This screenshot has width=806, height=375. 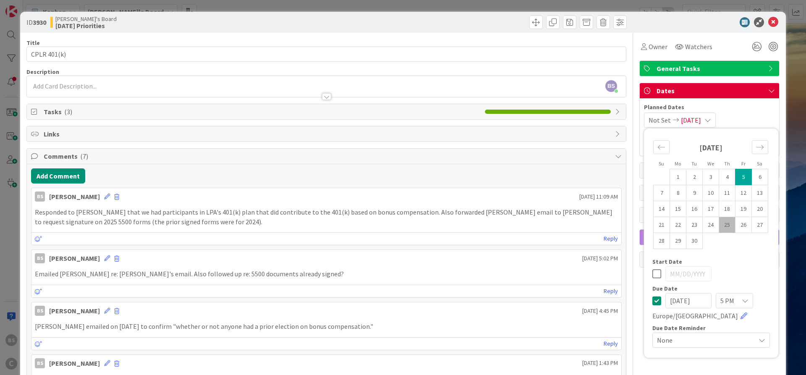 What do you see at coordinates (662, 225) in the screenshot?
I see `td: Choose Sunday, 09/21/2025 12:00 PM as your check-in date. It’s available.` at bounding box center [662, 225].